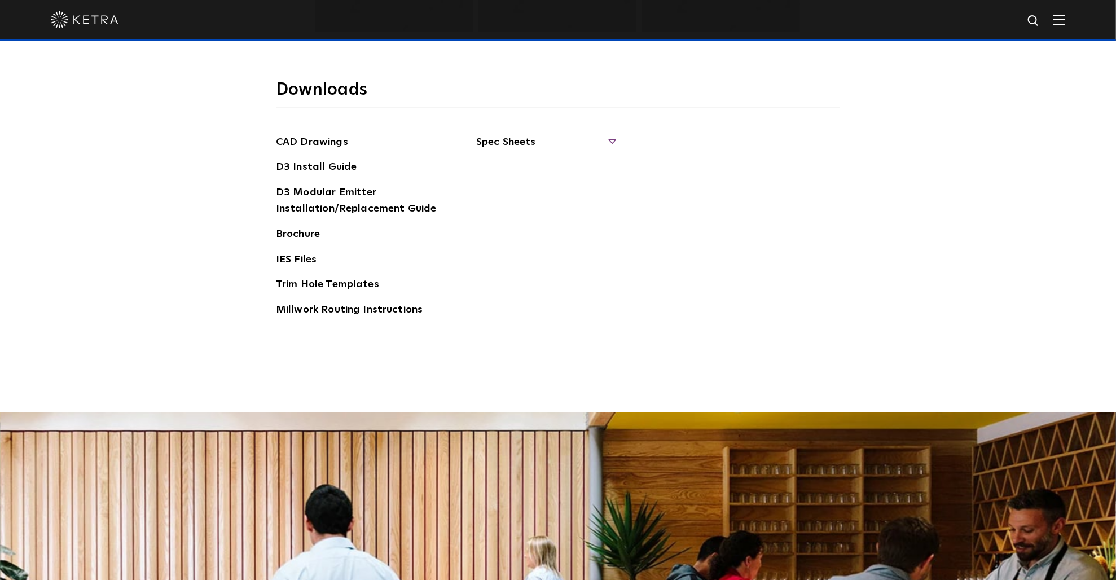 This screenshot has height=580, width=1116. What do you see at coordinates (1034, 21) in the screenshot?
I see `img: search icon` at bounding box center [1034, 21].